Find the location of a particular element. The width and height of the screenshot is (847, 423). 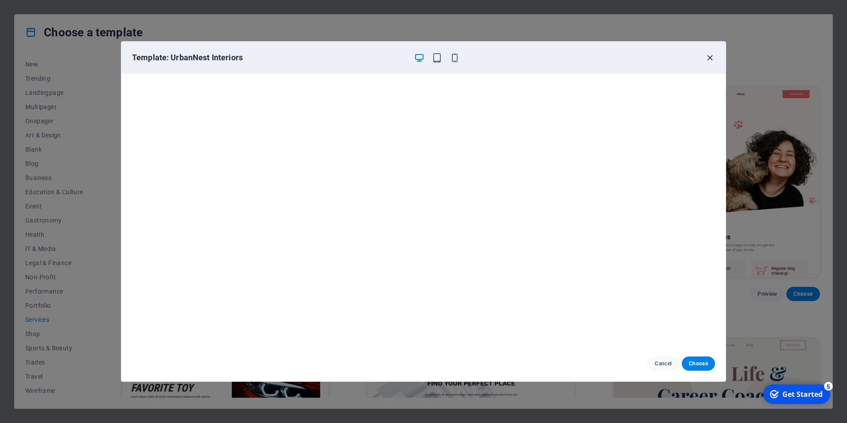

div: 5 is located at coordinates (70, 5).